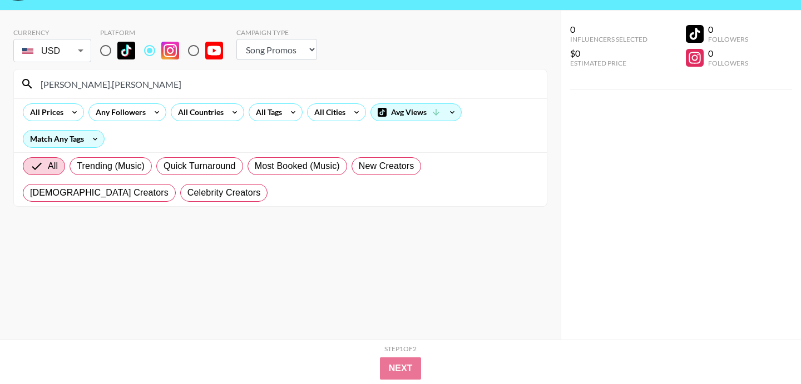 The width and height of the screenshot is (801, 384). I want to click on img: TikTok, so click(126, 51).